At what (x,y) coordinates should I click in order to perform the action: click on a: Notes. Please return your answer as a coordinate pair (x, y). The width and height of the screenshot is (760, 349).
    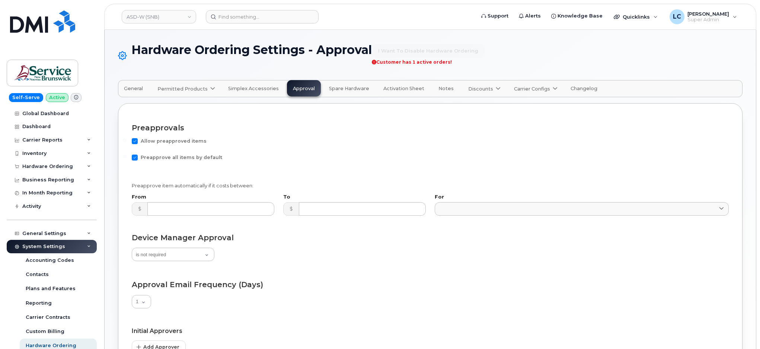
    Looking at the image, I should click on (446, 89).